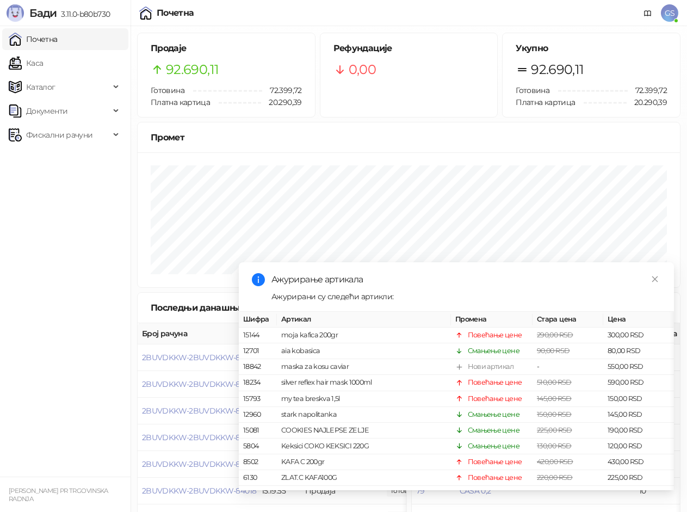 The height and width of the screenshot is (512, 687). I want to click on td: KAFA C 200gr, so click(364, 462).